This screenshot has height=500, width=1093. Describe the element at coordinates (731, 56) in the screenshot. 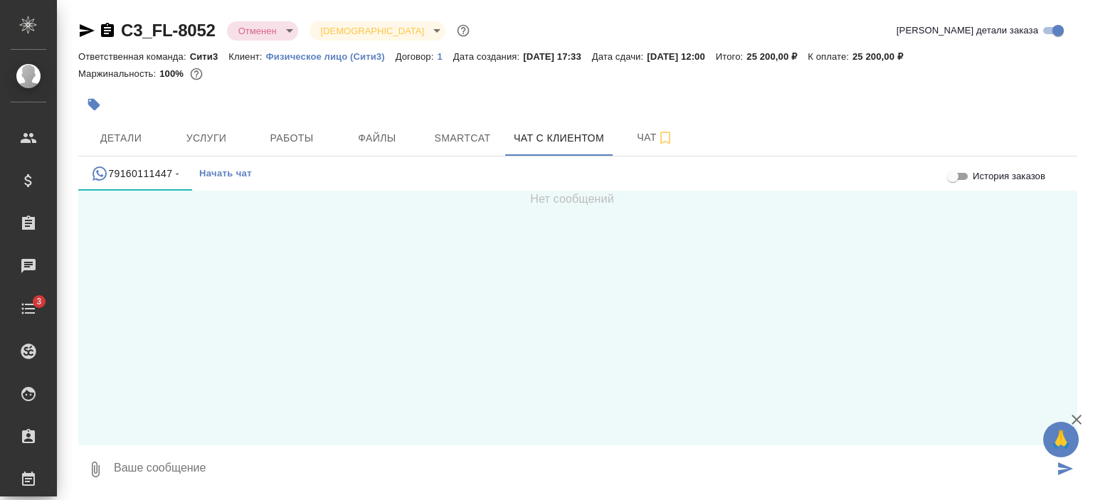

I see `p: Итого:` at that location.